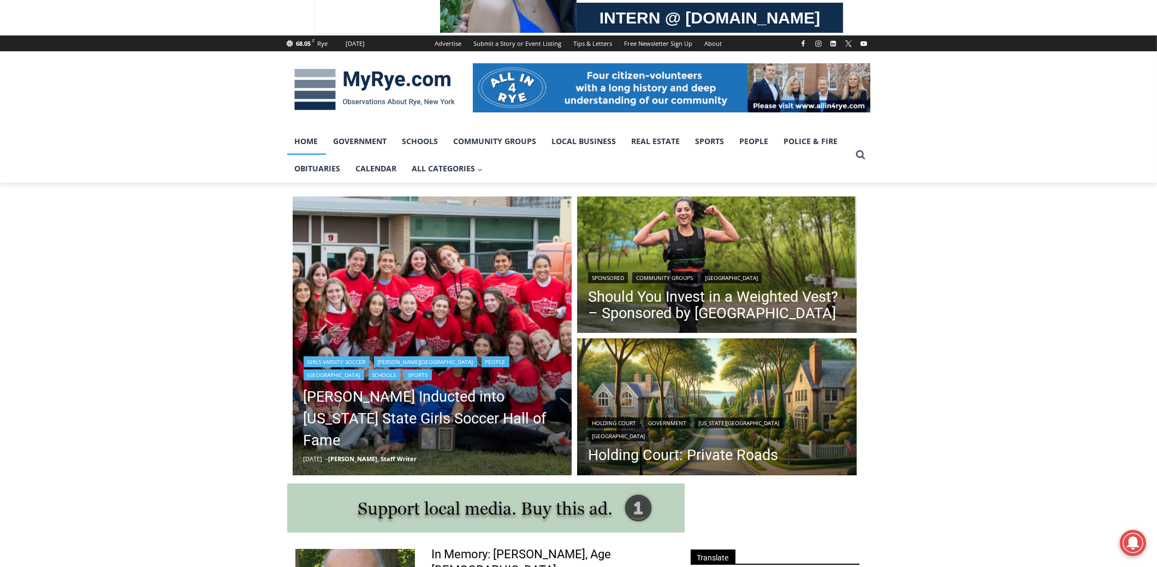 The image size is (1157, 567). I want to click on a: Read More Holding Court: Private Roads, so click(717, 408).